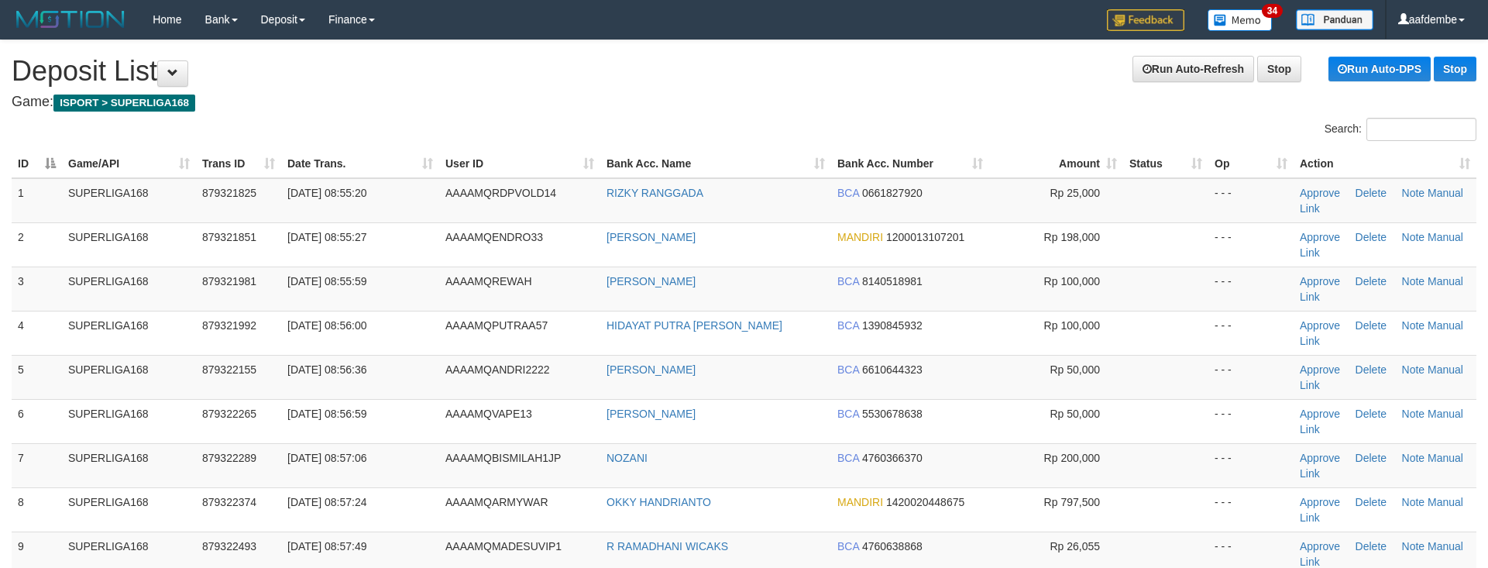  I want to click on span: ISPORT > SUPERLIGA168, so click(124, 103).